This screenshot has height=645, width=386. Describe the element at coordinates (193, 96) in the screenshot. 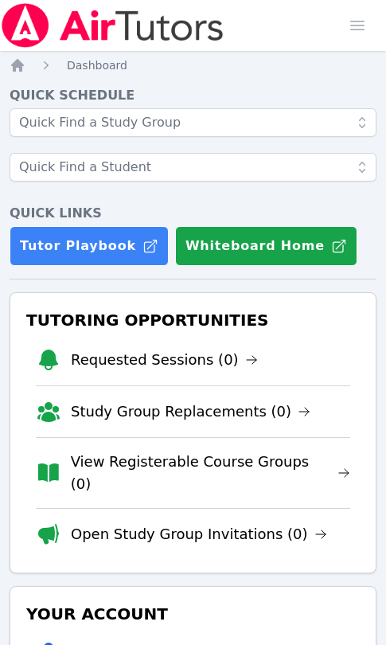

I see `h4: Quick Schedule` at that location.